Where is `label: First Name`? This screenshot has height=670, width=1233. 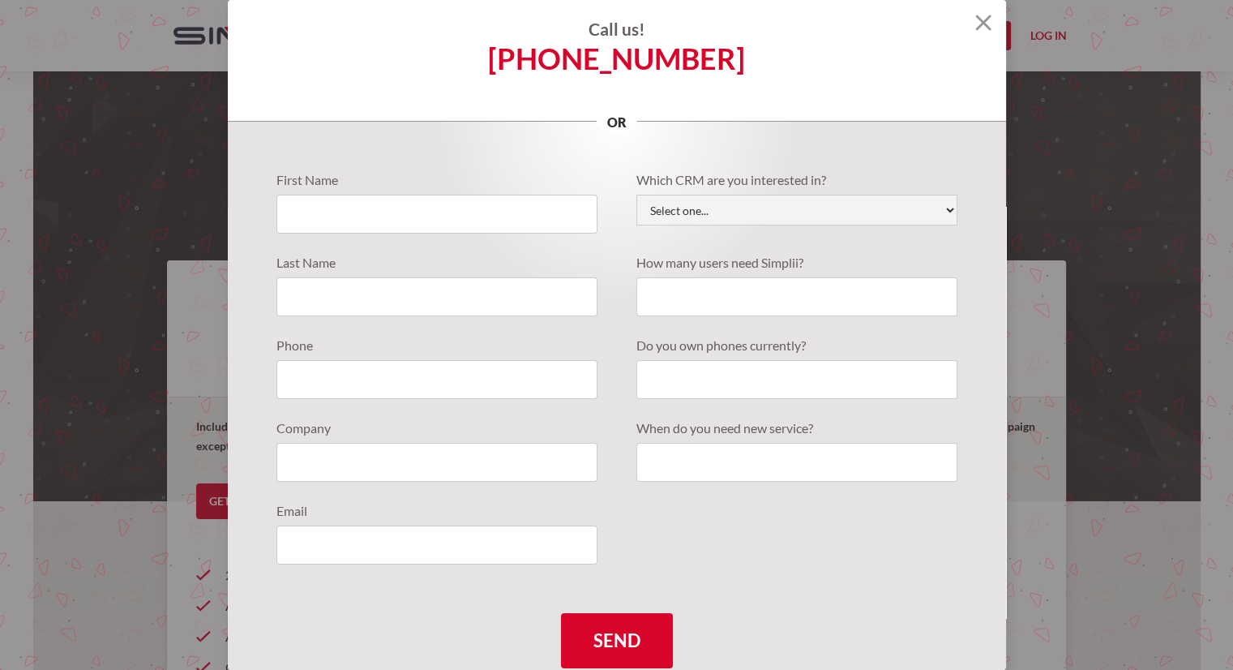
label: First Name is located at coordinates (437, 180).